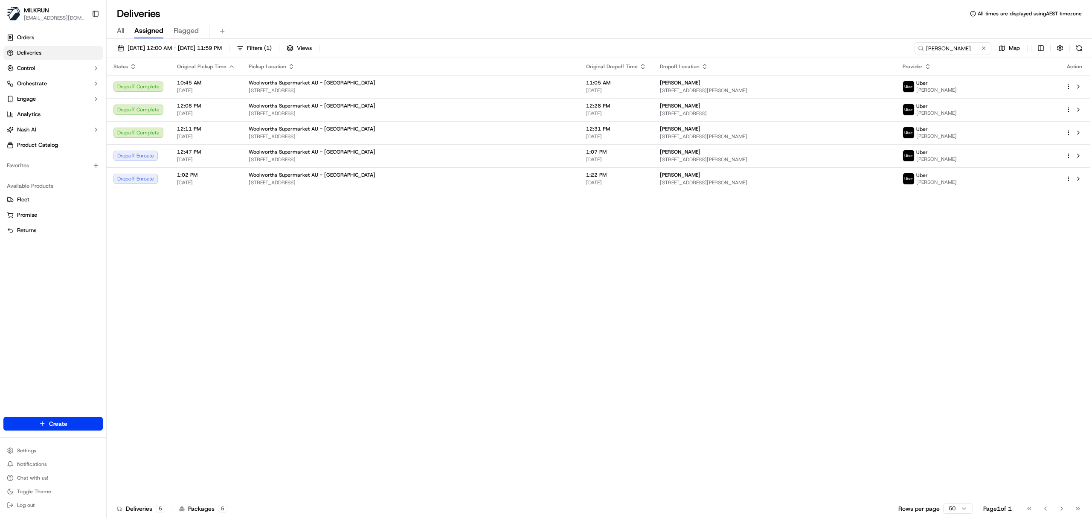 This screenshot has height=518, width=1092. I want to click on button: Chat with us!, so click(53, 478).